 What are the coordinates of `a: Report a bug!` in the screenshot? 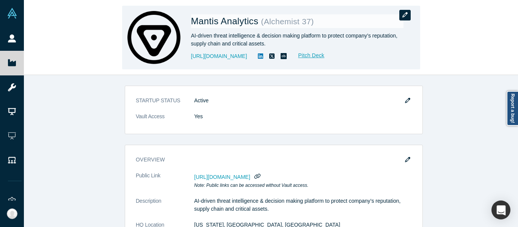 It's located at (512, 108).